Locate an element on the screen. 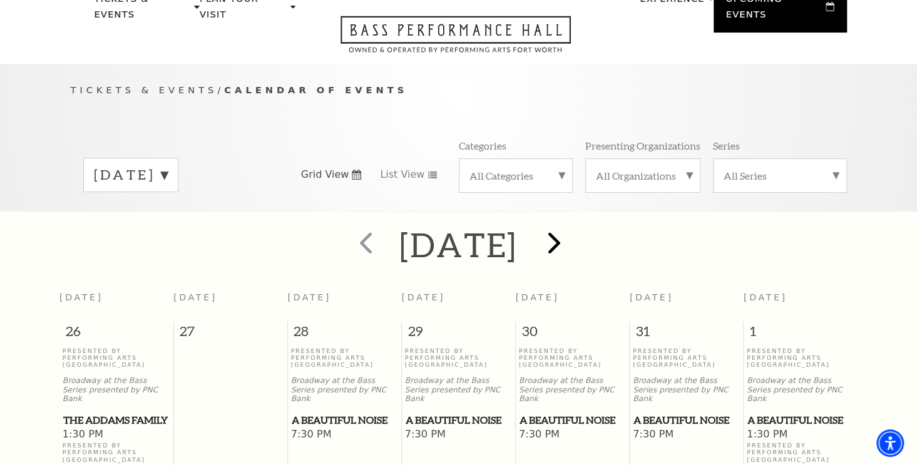  span: 30 is located at coordinates (572, 334).